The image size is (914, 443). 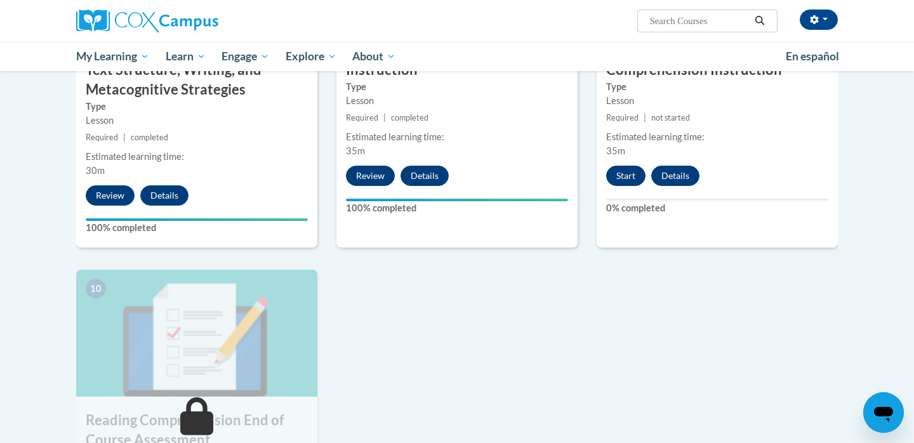 I want to click on img: Course Image, so click(x=197, y=333).